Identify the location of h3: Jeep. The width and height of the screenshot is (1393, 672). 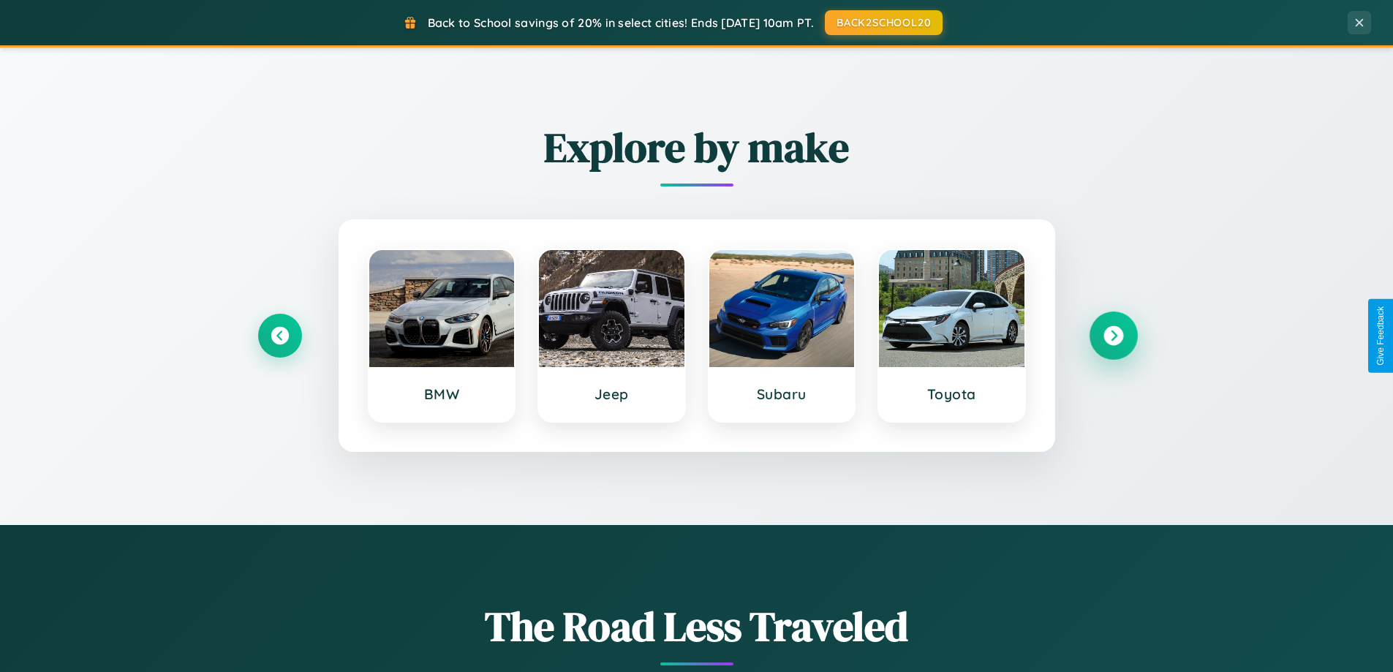
(611, 394).